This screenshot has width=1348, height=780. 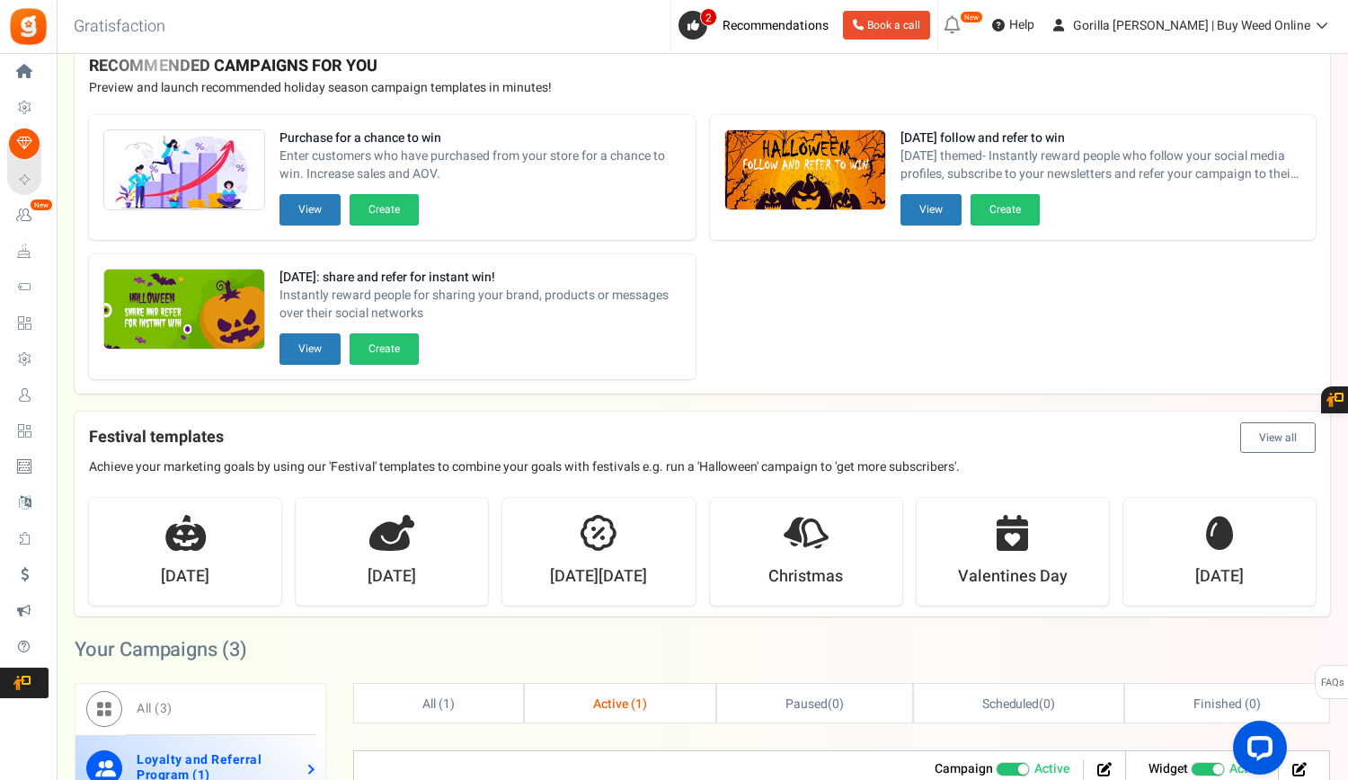 What do you see at coordinates (964, 769) in the screenshot?
I see `strong: Campaign` at bounding box center [964, 769].